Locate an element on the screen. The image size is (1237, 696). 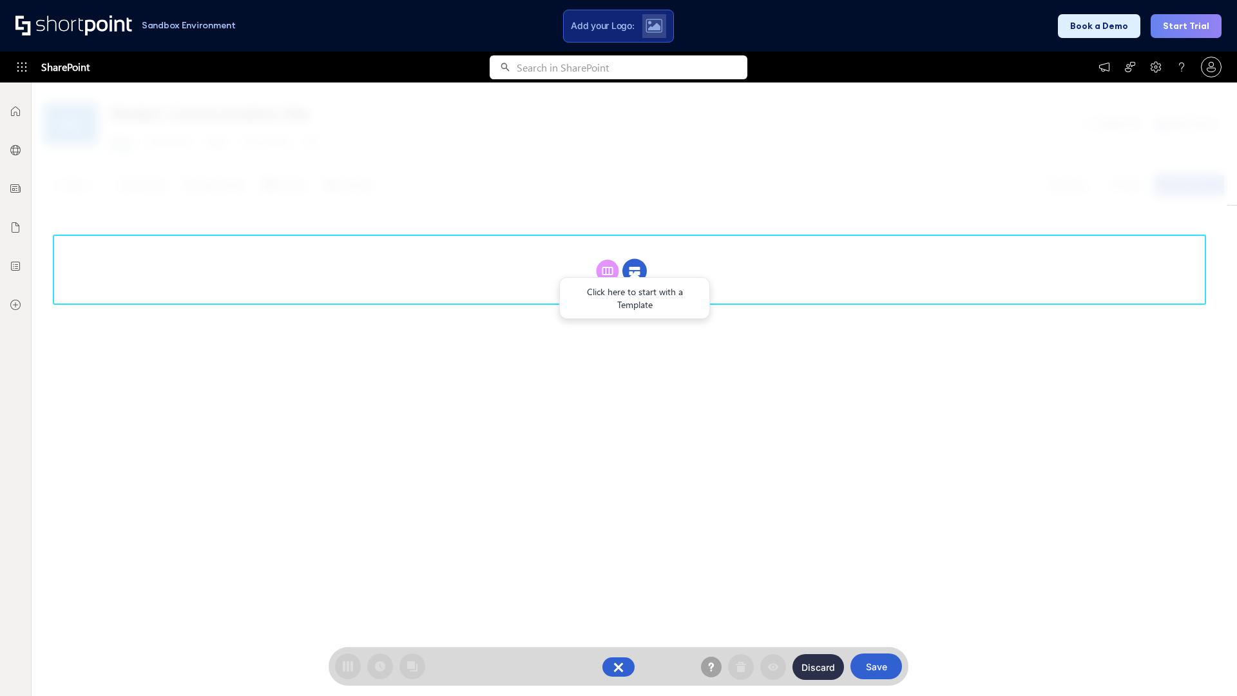
button: Book a Demo is located at coordinates (1099, 26).